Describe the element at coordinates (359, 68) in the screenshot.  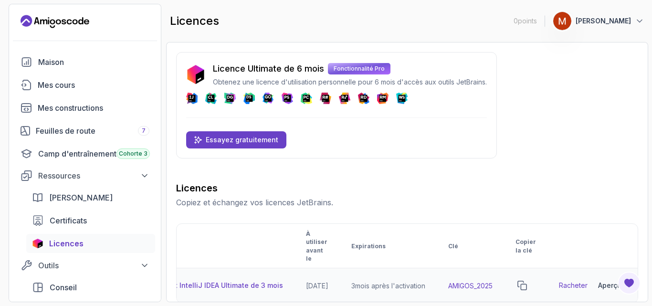
I see `font: Fonctionnalité Pro` at that location.